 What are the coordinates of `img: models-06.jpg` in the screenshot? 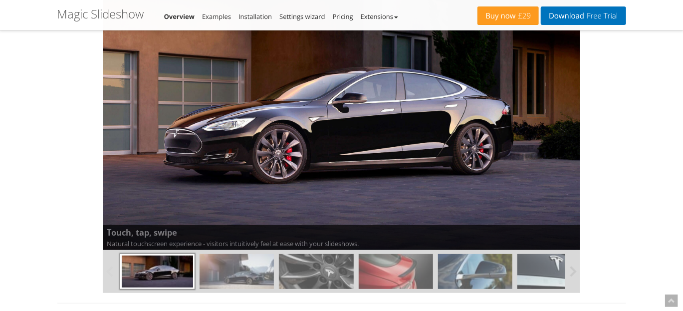 It's located at (475, 271).